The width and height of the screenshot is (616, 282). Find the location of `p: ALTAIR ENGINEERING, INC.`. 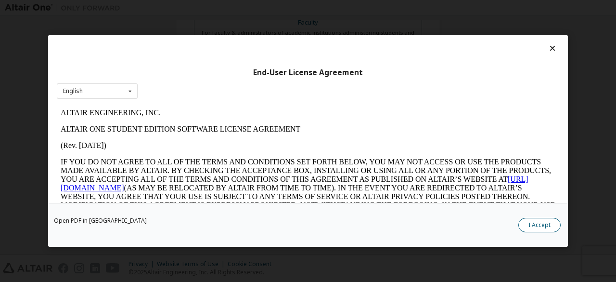

p: ALTAIR ENGINEERING, INC. is located at coordinates (251, 8).